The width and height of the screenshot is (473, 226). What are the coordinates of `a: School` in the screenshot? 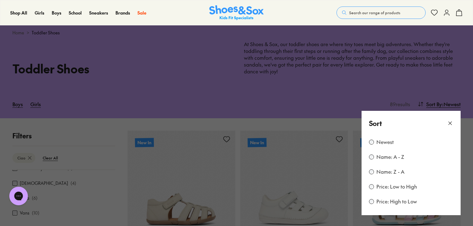 It's located at (75, 13).